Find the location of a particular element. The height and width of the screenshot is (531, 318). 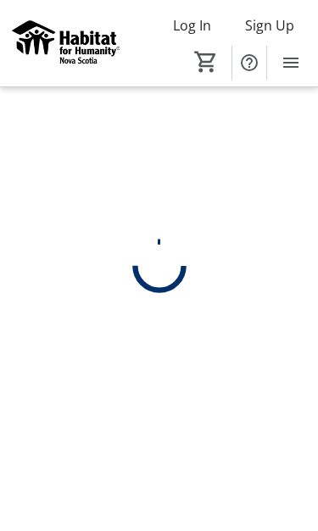

button: Help is located at coordinates (249, 63).